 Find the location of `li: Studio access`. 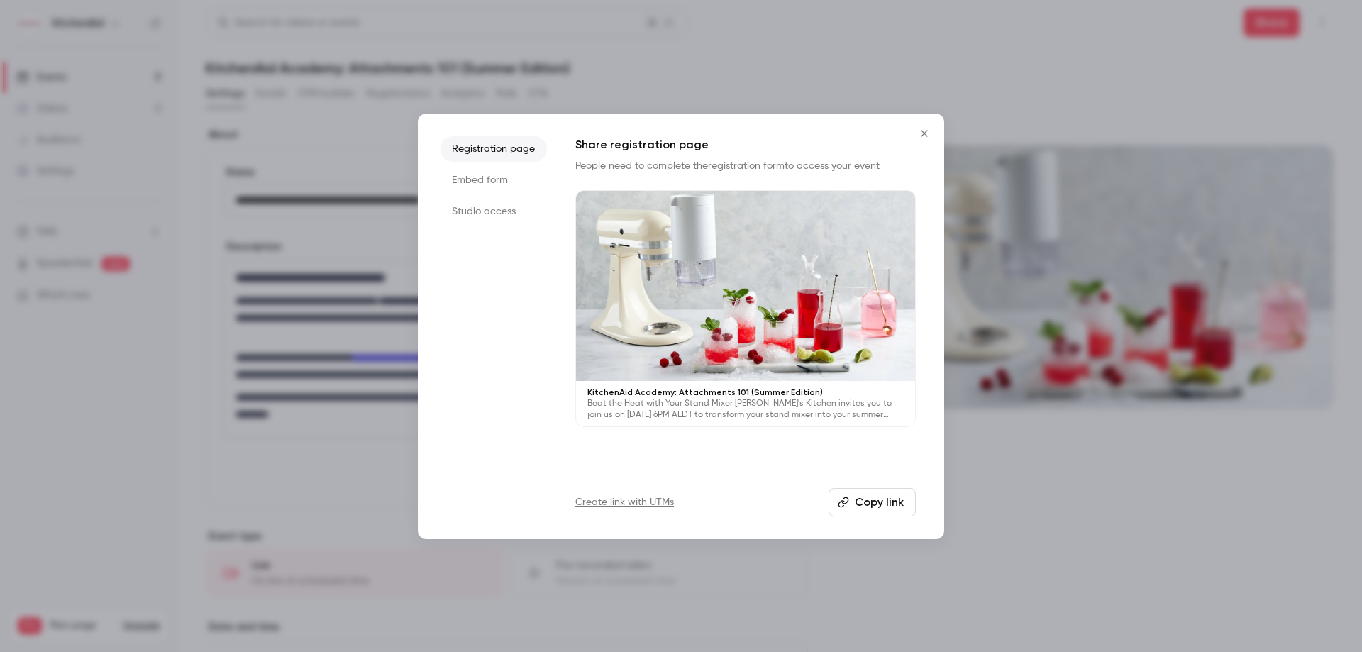

li: Studio access is located at coordinates (494, 211).